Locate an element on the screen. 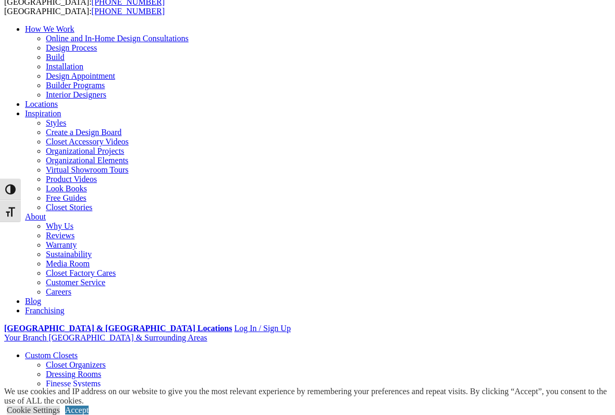 The image size is (615, 415). a: Sustainability is located at coordinates (69, 254).